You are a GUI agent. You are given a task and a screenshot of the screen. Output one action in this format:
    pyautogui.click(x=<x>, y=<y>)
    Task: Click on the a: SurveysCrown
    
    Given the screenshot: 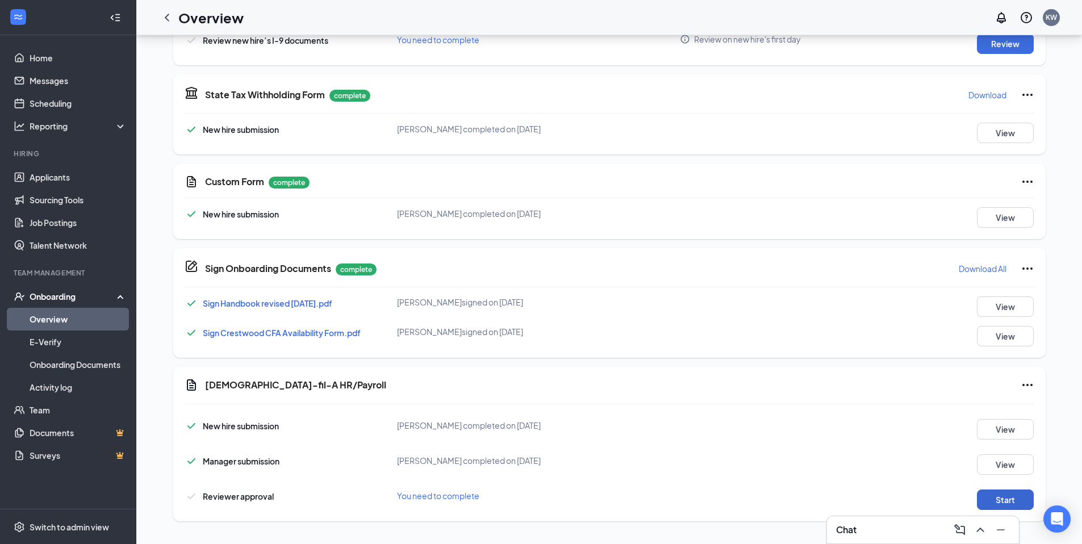 What is the action you would take?
    pyautogui.click(x=78, y=455)
    